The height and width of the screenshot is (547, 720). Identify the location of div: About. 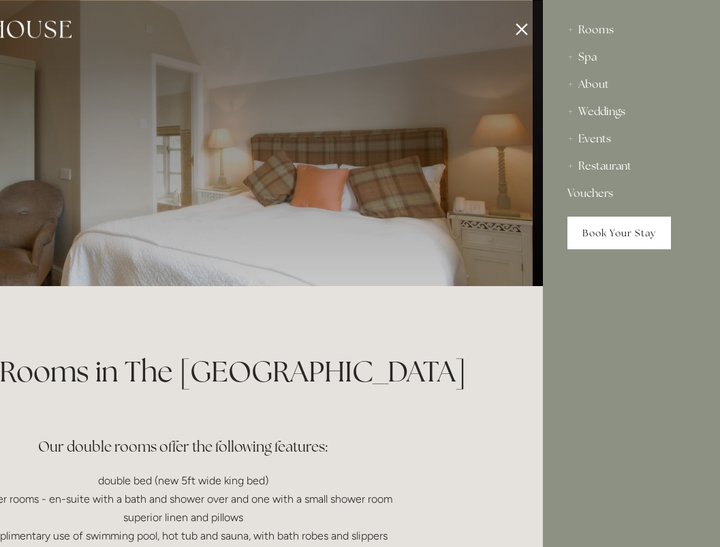
(631, 84).